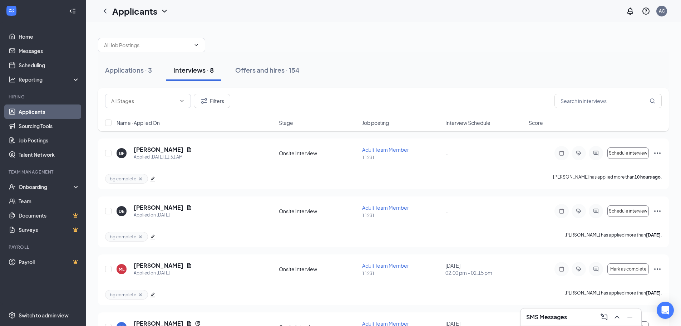  I want to click on div: Hiring, so click(43, 97).